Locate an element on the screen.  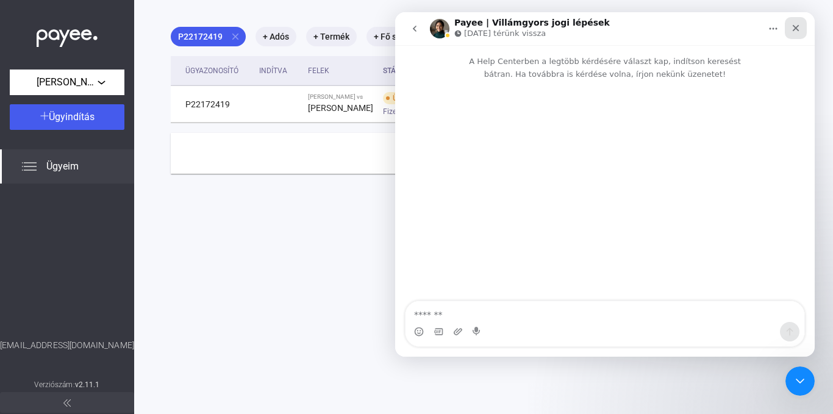
th: Státusz is located at coordinates (480, 71).